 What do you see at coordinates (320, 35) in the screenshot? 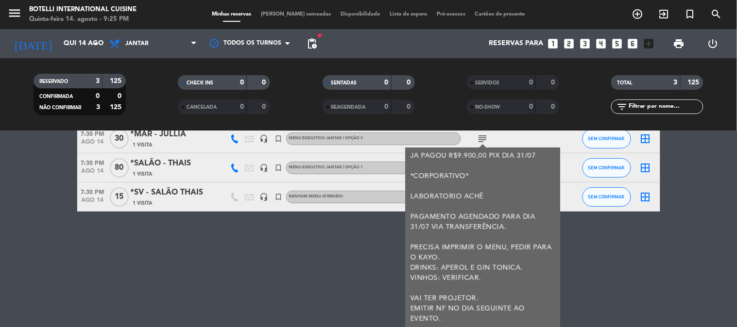
I see `span: fiber_manual_record` at bounding box center [320, 35].